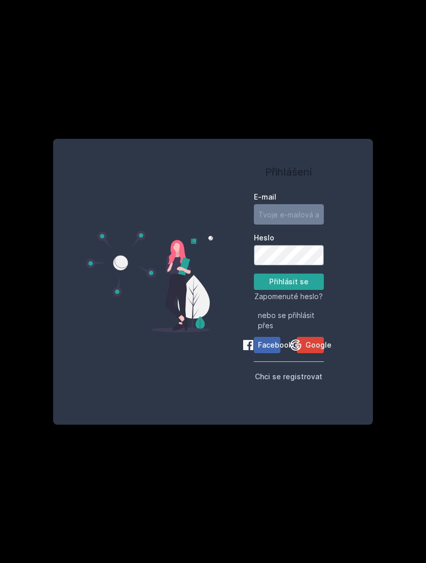  What do you see at coordinates (275, 345) in the screenshot?
I see `span: Facebook` at bounding box center [275, 345].